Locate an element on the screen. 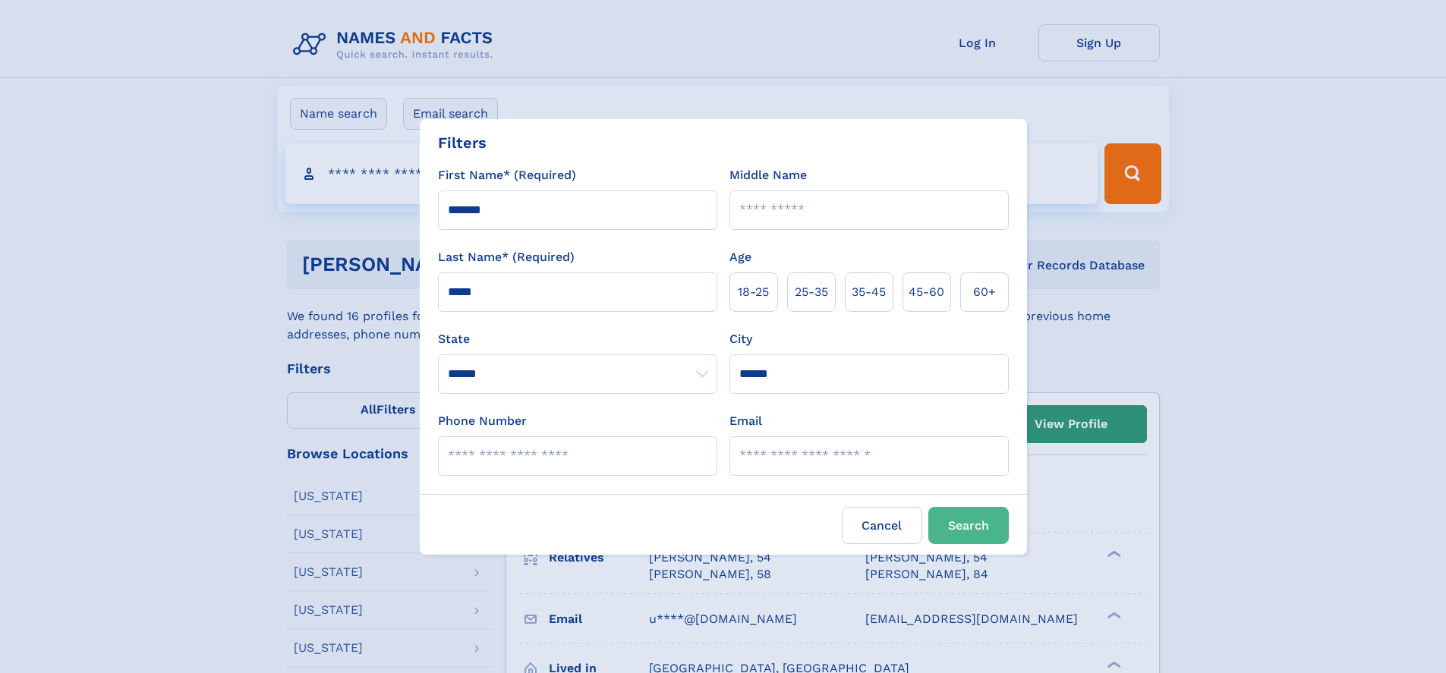 This screenshot has width=1446, height=673. label: City is located at coordinates (741, 339).